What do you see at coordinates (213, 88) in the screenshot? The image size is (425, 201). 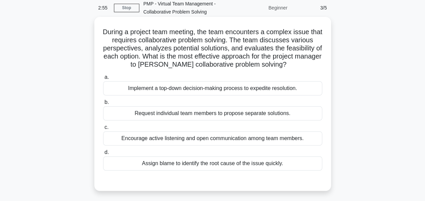 I see `div: Implement a top-down decision-making process to expedite resolution.` at bounding box center [213, 88].